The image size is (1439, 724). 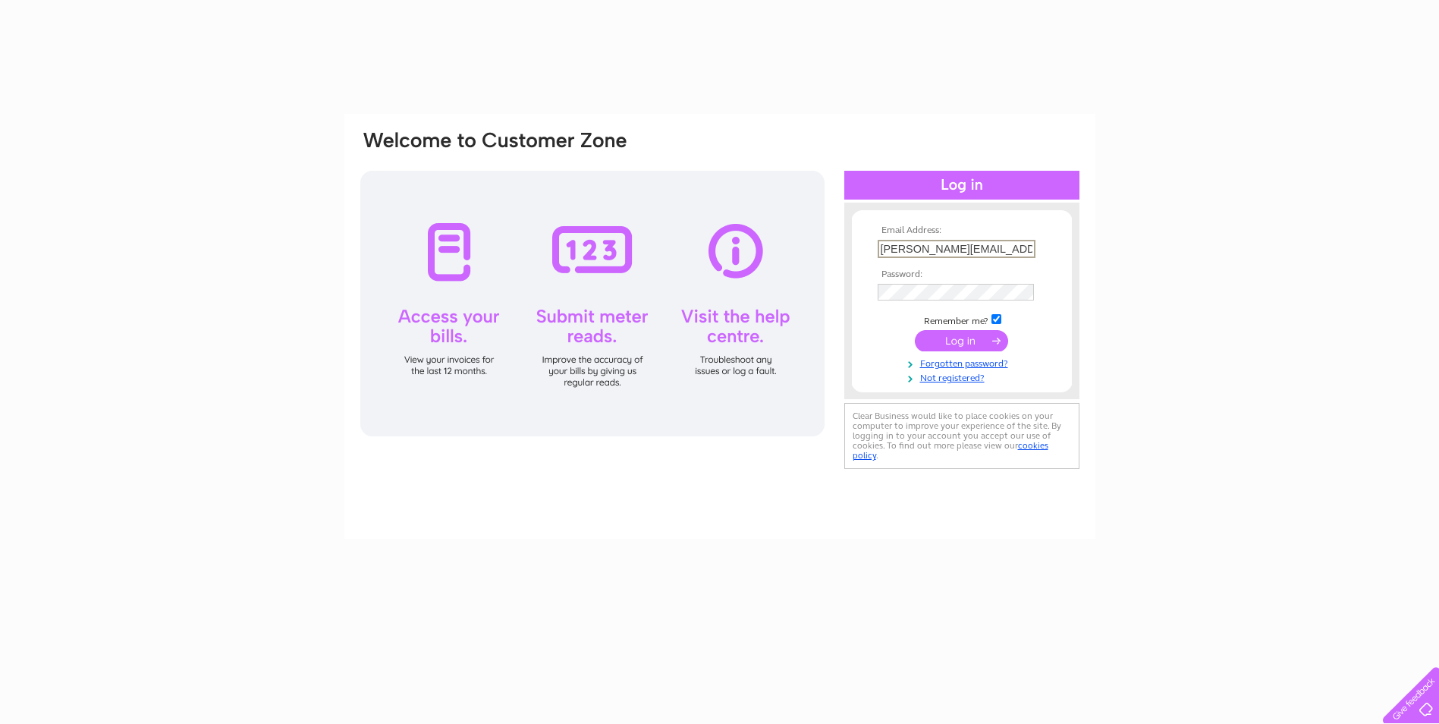 What do you see at coordinates (963, 362) in the screenshot?
I see `a: Forgotten password?` at bounding box center [963, 362].